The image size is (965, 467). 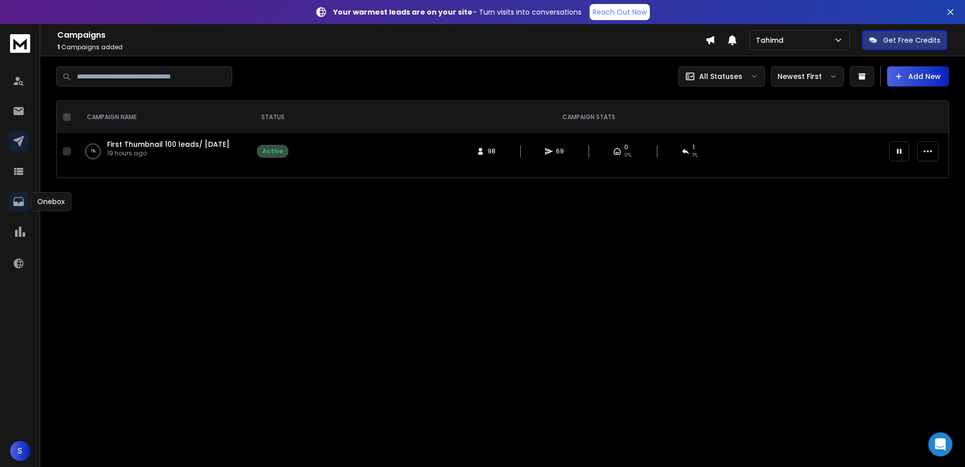 I want to click on span: 98, so click(x=493, y=151).